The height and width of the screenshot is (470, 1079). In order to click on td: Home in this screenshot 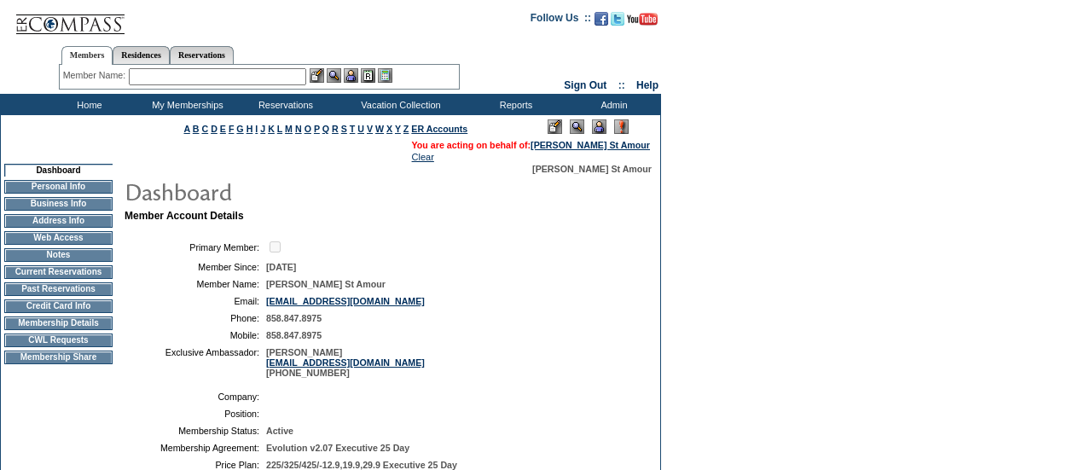, I will do `click(87, 104)`.